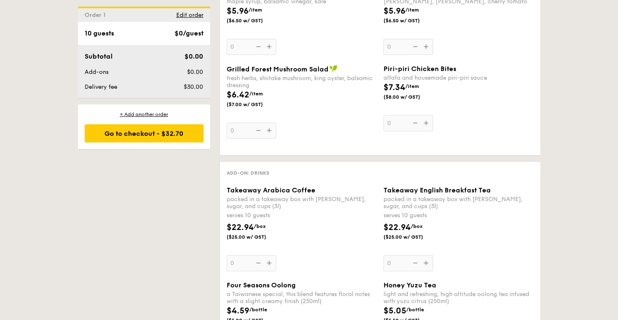 The width and height of the screenshot is (618, 320). Describe the element at coordinates (459, 78) in the screenshot. I see `div: alfafa and housemade piri-piri sauce` at that location.